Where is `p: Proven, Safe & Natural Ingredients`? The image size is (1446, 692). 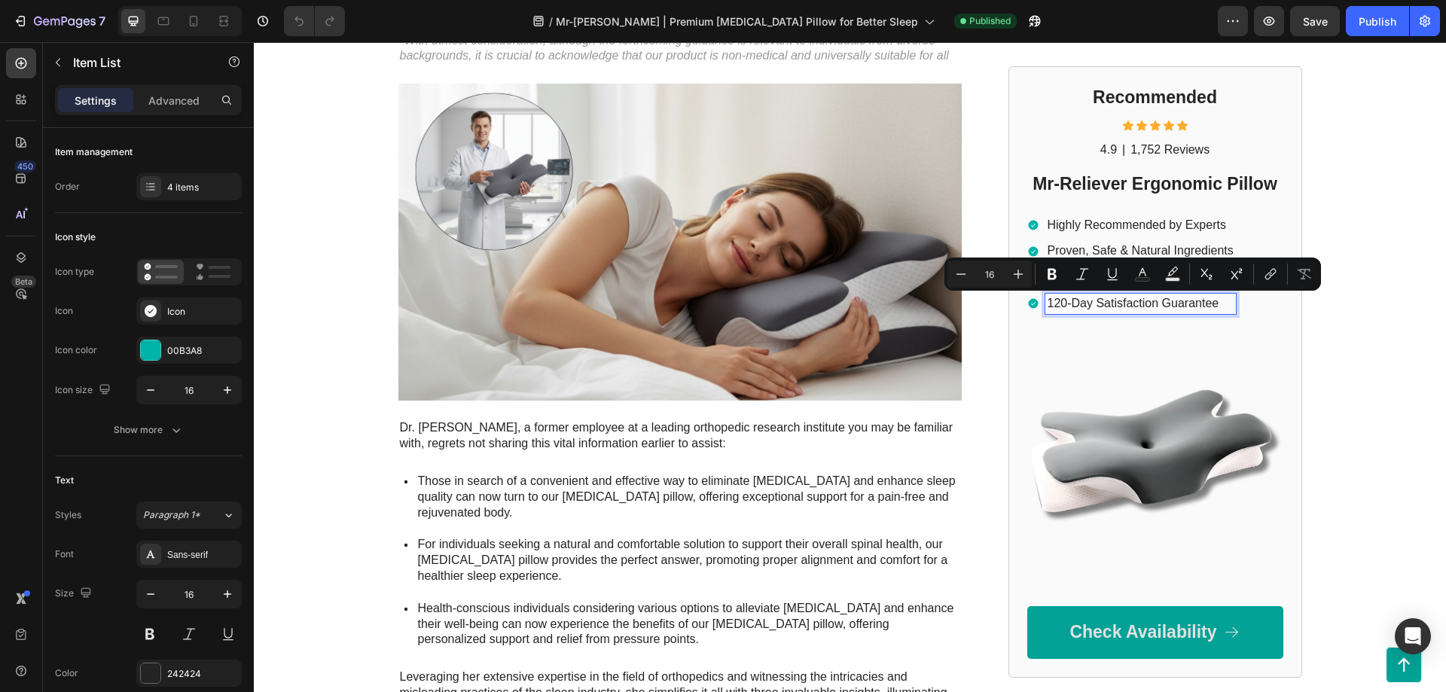 p: Proven, Safe & Natural Ingredients is located at coordinates (886, 209).